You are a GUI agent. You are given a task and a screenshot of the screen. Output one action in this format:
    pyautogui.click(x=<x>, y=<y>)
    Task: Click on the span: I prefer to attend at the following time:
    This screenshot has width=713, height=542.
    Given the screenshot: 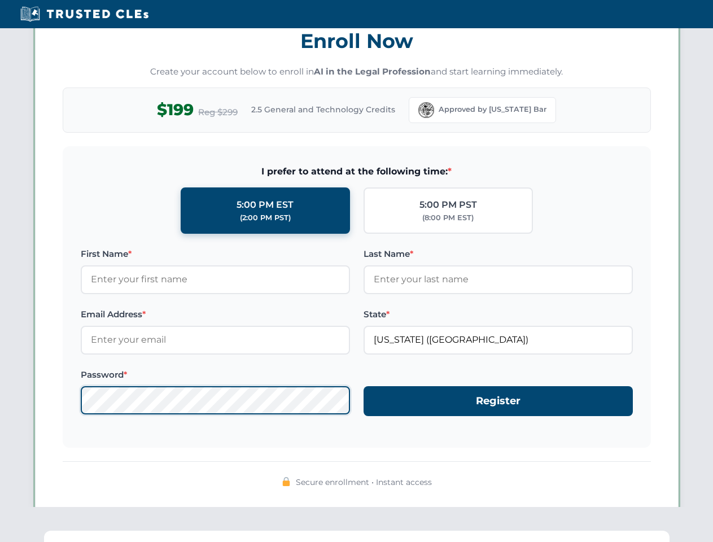 What is the action you would take?
    pyautogui.click(x=357, y=172)
    